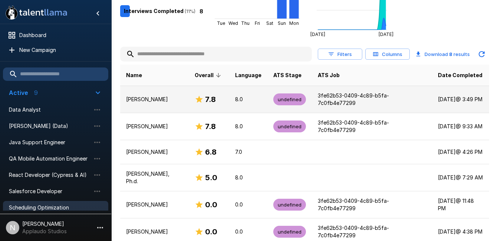 The image size is (498, 241). I want to click on span: ATS Job, so click(329, 75).